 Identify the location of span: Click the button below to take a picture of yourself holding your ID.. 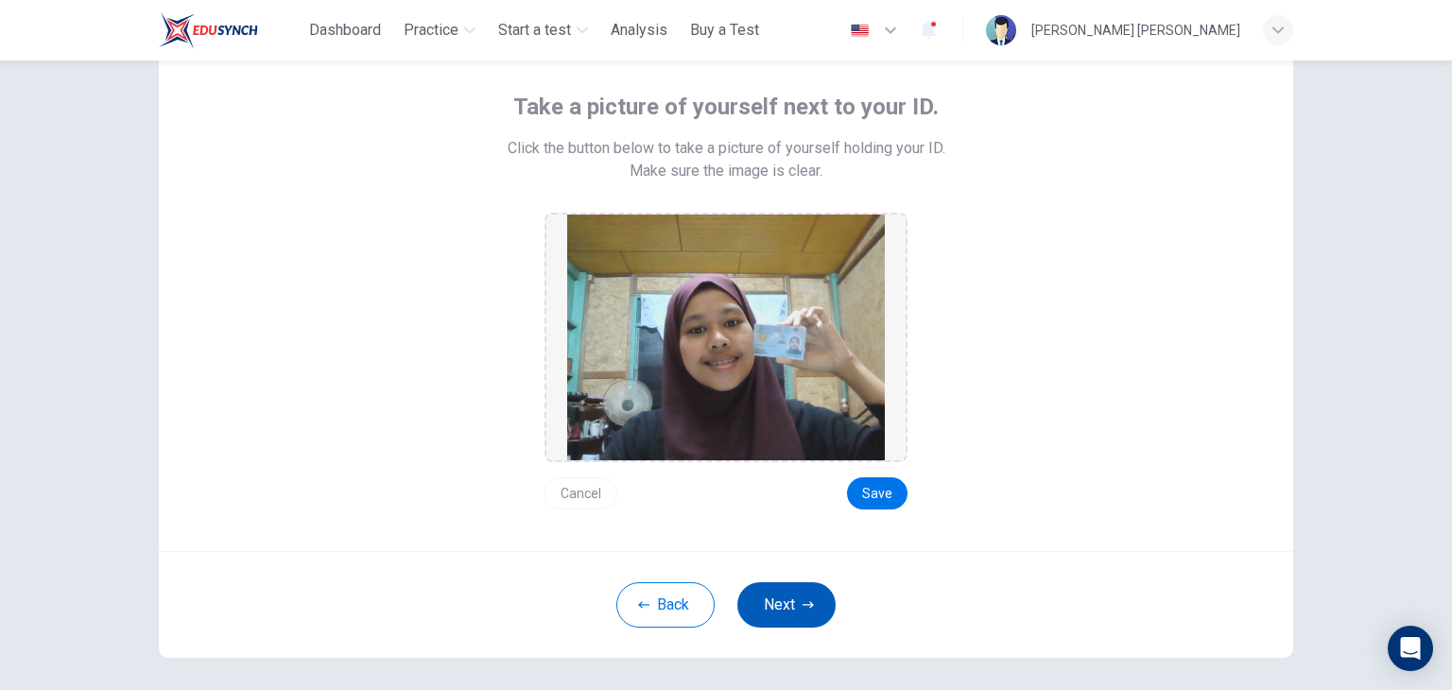
(726, 148).